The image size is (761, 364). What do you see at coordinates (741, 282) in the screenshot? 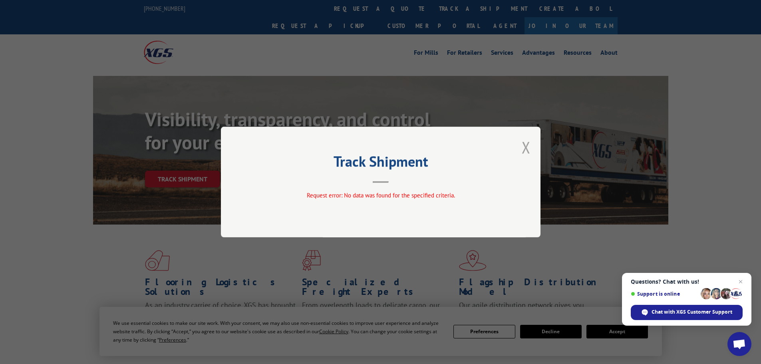
I see `span: Close chat` at bounding box center [741, 282].